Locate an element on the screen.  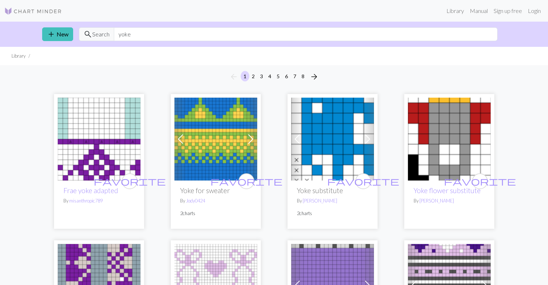
span: Search is located at coordinates (101, 34).